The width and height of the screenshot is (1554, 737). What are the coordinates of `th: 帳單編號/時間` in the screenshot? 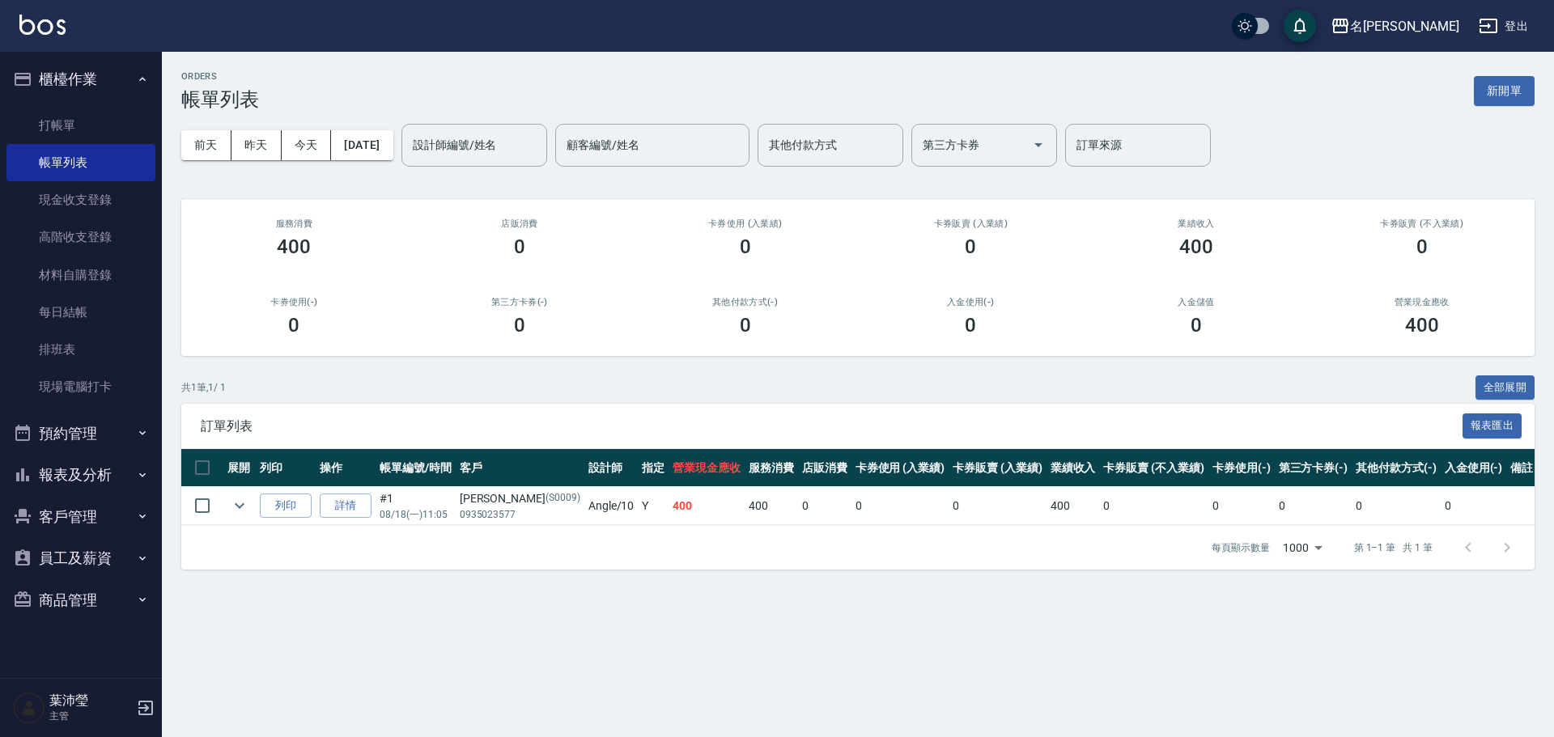 It's located at (415, 468).